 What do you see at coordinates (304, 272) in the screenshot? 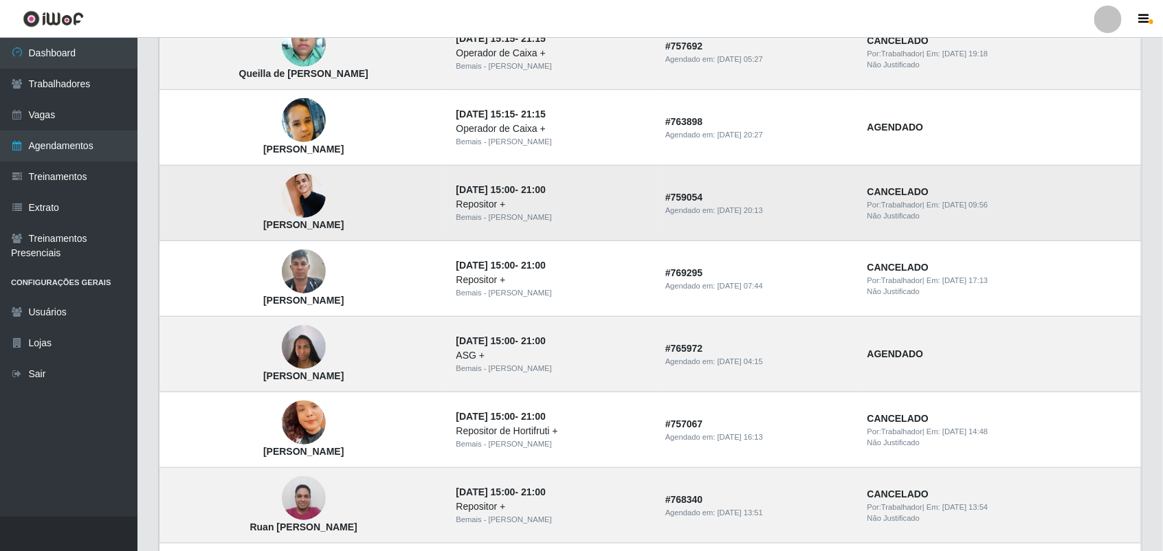
I see `img: José Ivanilson do Nascimento` at bounding box center [304, 272].